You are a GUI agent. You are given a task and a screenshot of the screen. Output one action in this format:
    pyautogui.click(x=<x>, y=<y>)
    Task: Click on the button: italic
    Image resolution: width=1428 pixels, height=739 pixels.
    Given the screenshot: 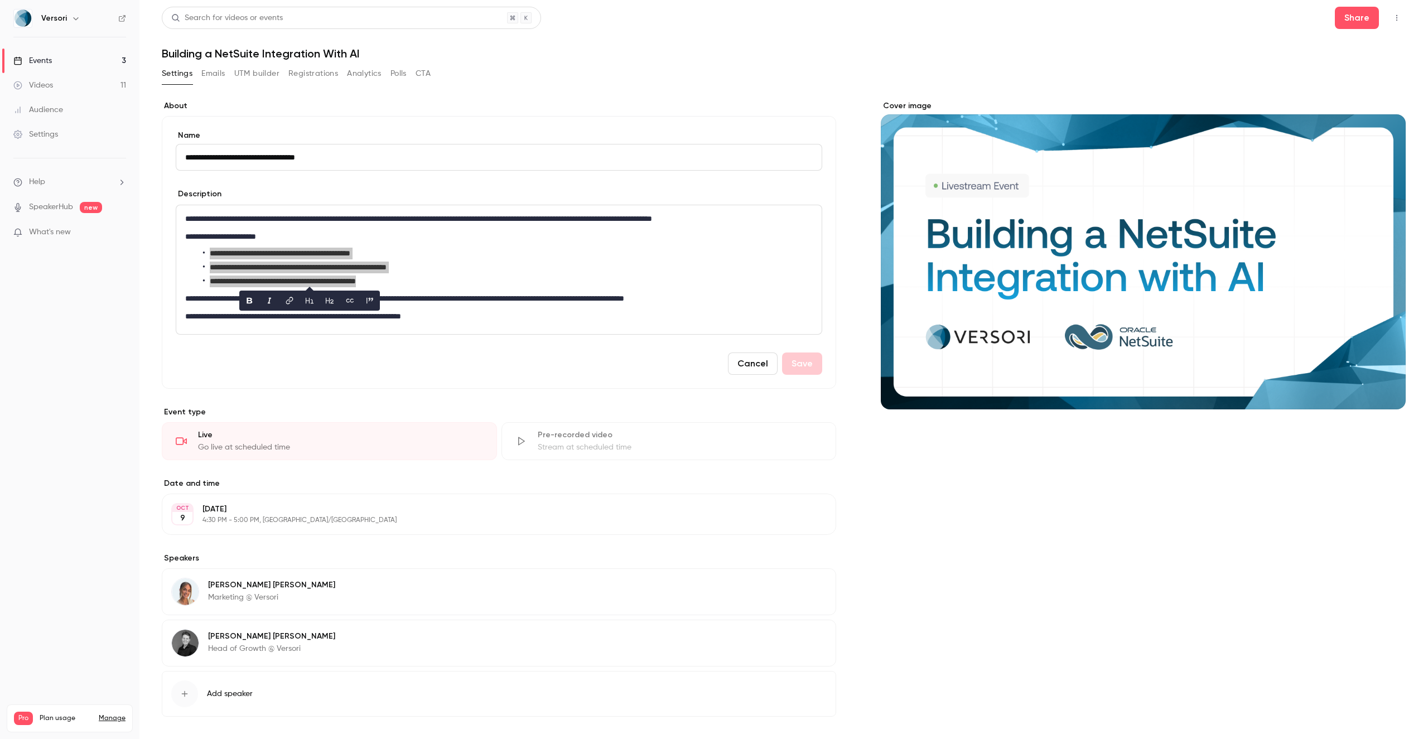 What is the action you would take?
    pyautogui.click(x=269, y=301)
    